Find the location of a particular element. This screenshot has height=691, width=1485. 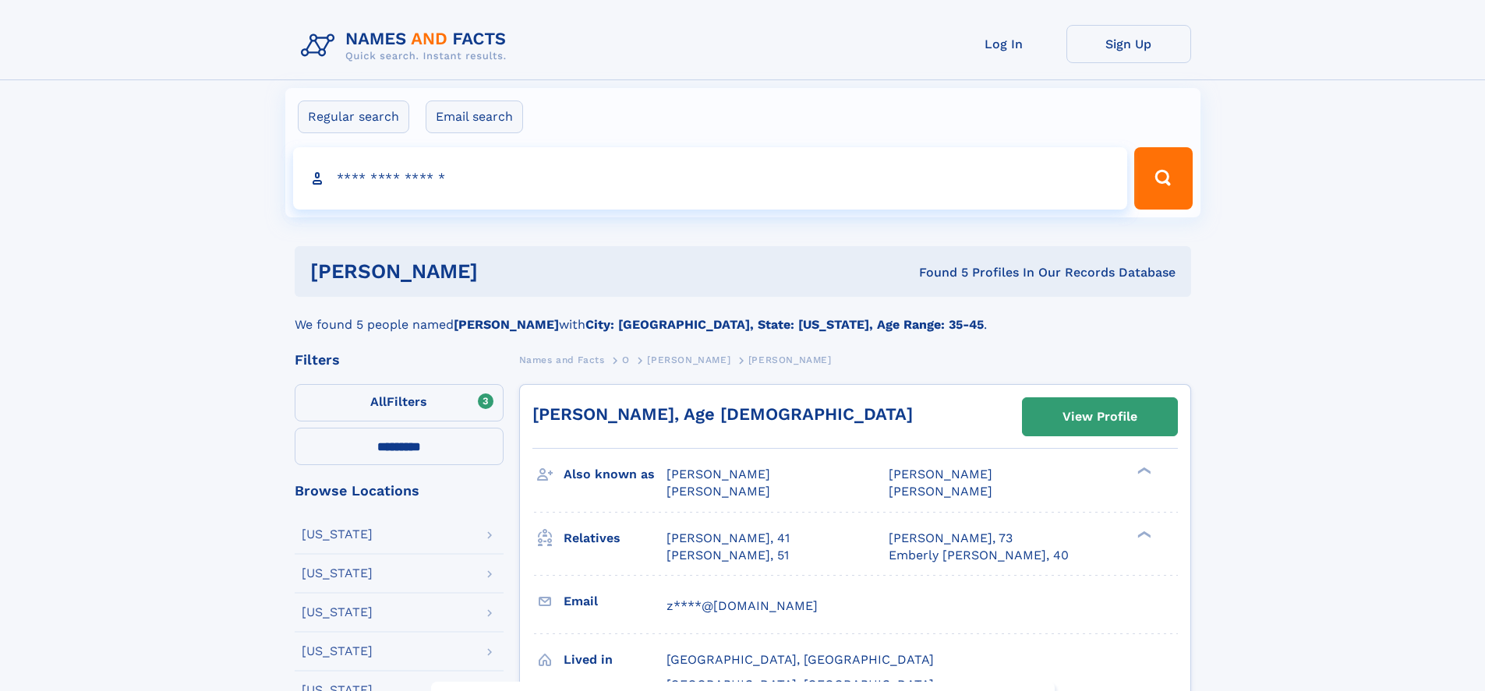

div: We found 5 people named with . is located at coordinates (743, 316).